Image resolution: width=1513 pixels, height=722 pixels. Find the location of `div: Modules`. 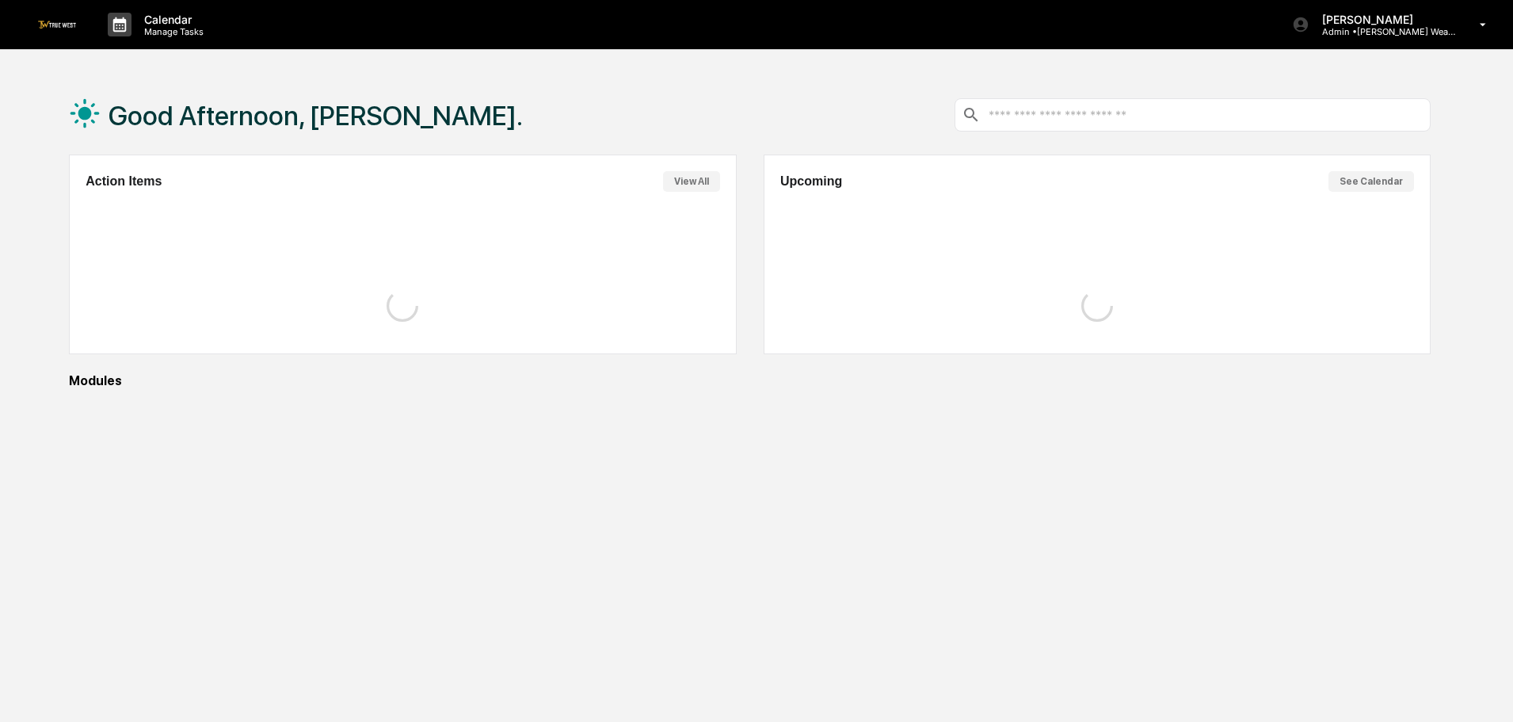

div: Modules is located at coordinates (750, 380).